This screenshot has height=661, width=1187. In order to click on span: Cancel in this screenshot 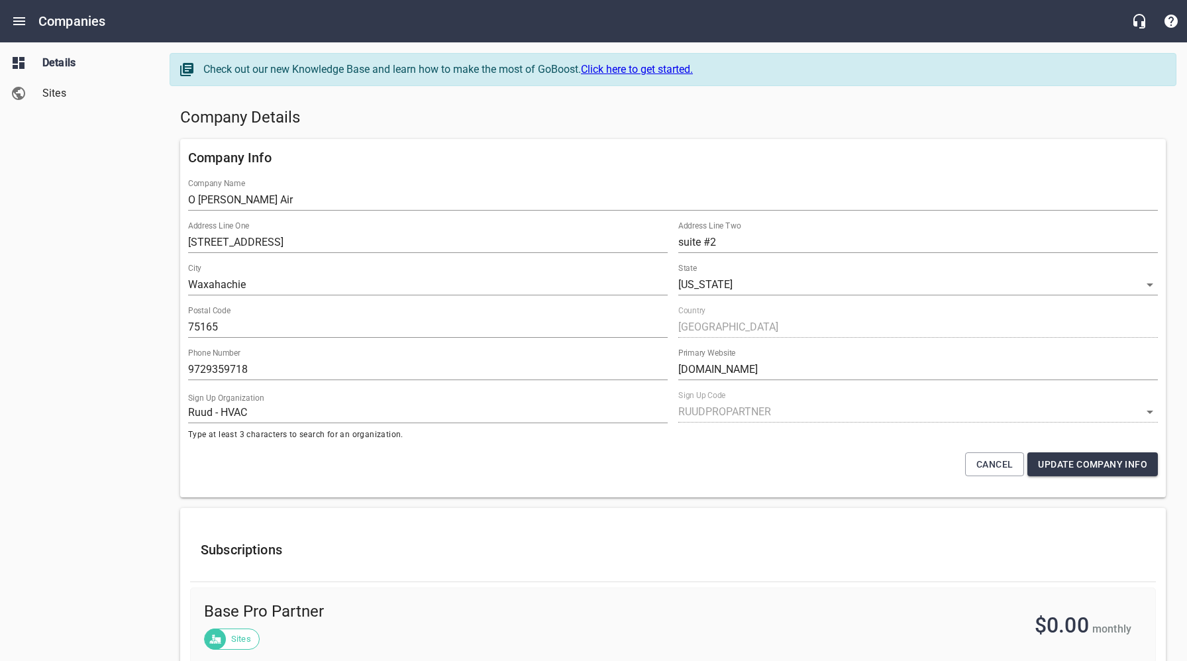, I will do `click(994, 464)`.